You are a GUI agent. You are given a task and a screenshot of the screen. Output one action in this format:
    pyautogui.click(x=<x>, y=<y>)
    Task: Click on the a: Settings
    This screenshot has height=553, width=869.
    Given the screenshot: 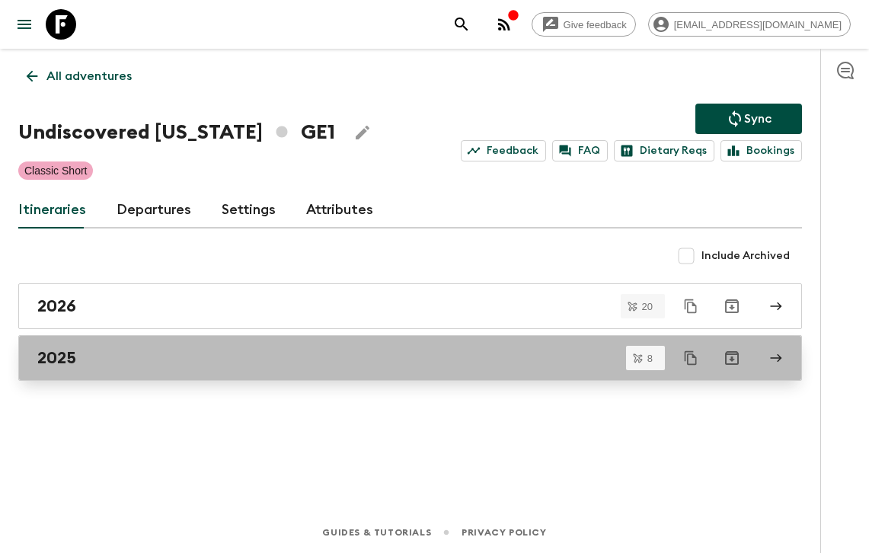 What is the action you would take?
    pyautogui.click(x=248, y=210)
    